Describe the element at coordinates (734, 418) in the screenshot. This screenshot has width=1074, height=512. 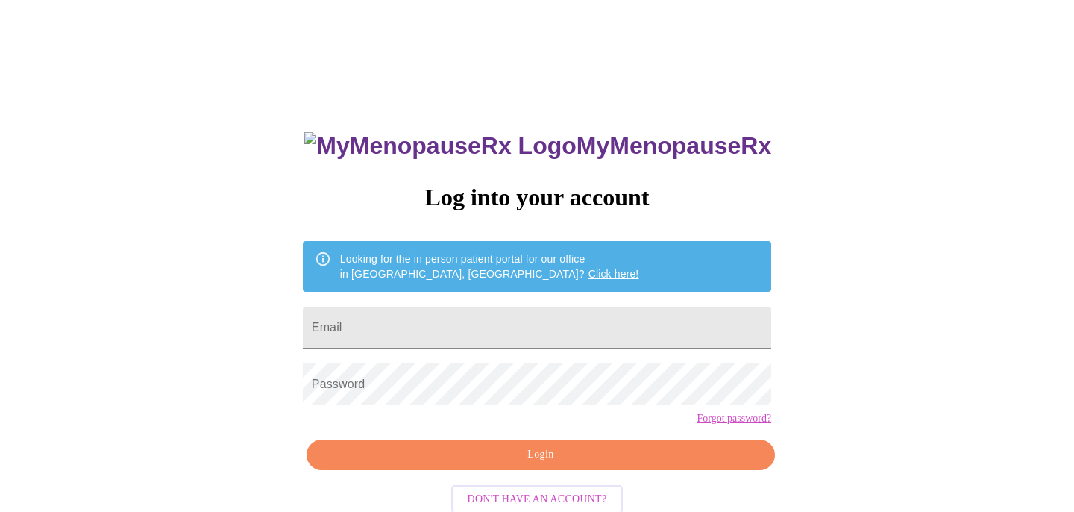
I see `a: Forgot password?` at that location.